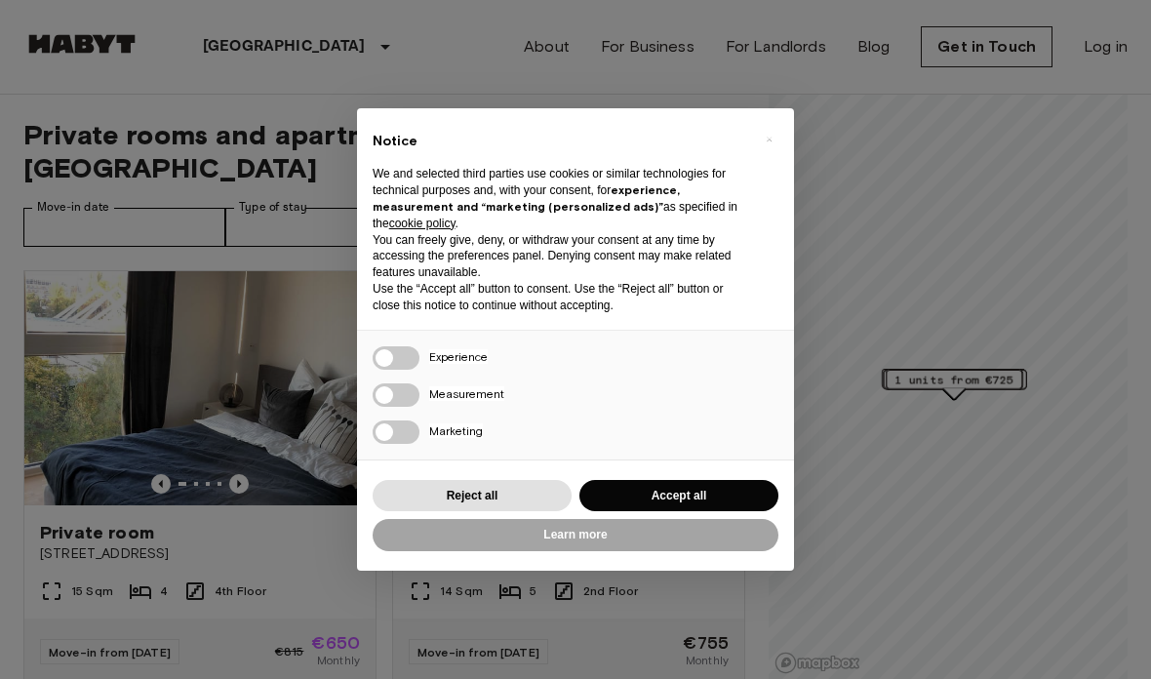  Describe the element at coordinates (560, 198) in the screenshot. I see `p: We and selected third parties use cookies or similar technologies for technical purposes and, wit...` at that location.